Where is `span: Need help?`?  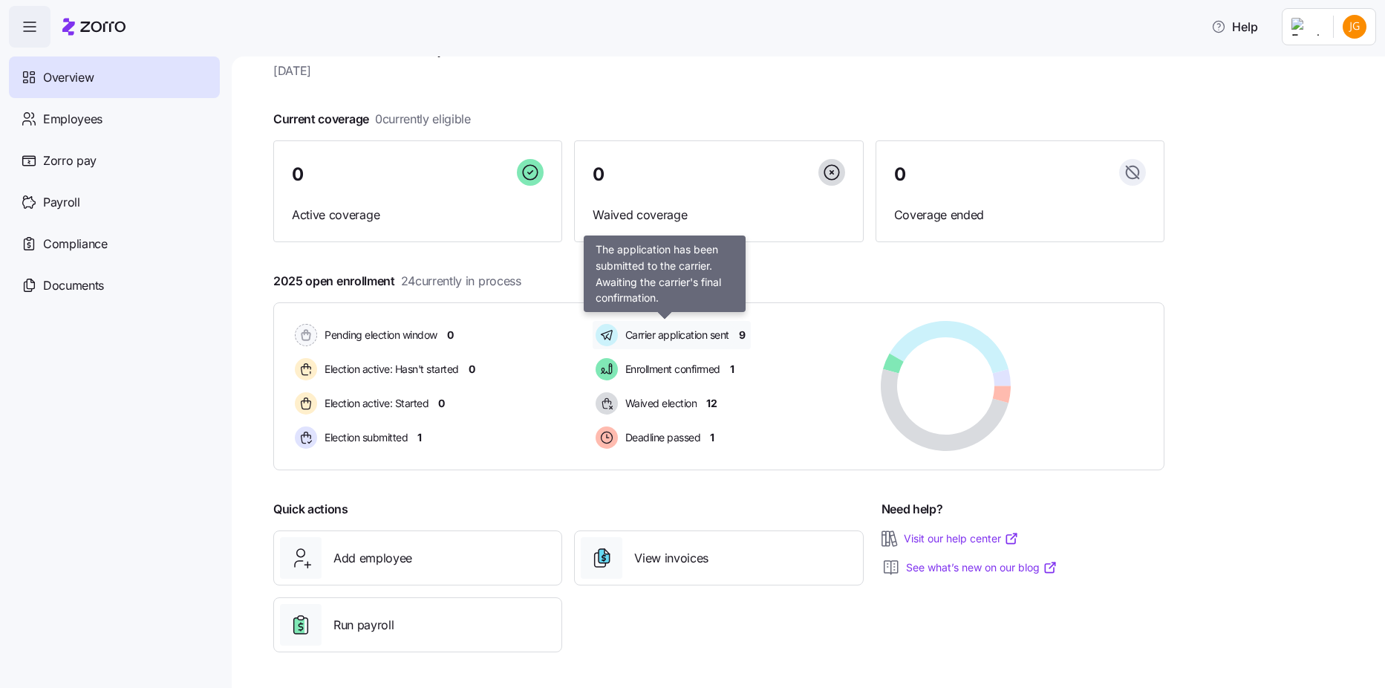 span: Need help? is located at coordinates (912, 509).